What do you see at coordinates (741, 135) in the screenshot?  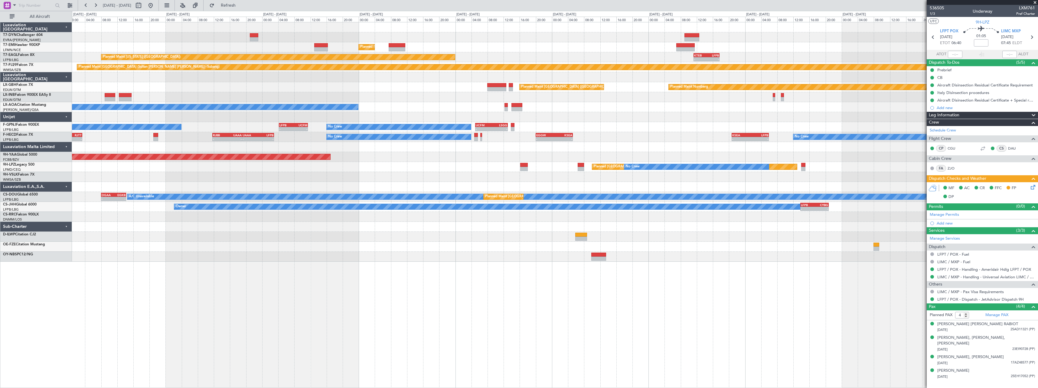 I see `div: KSEA` at bounding box center [741, 135].